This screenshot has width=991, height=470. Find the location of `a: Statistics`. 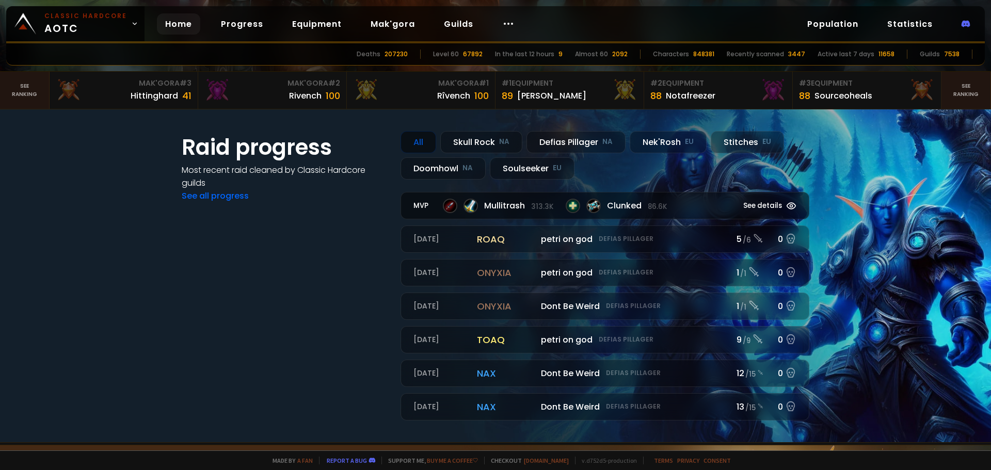

a: Statistics is located at coordinates (910, 24).